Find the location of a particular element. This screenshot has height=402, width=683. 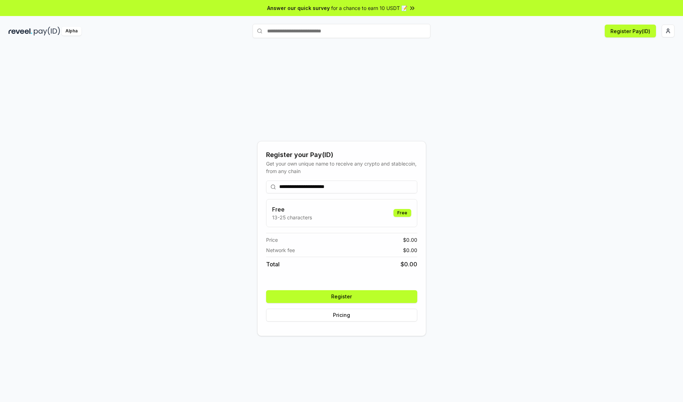

span: Answer our quick survey is located at coordinates (298, 8).